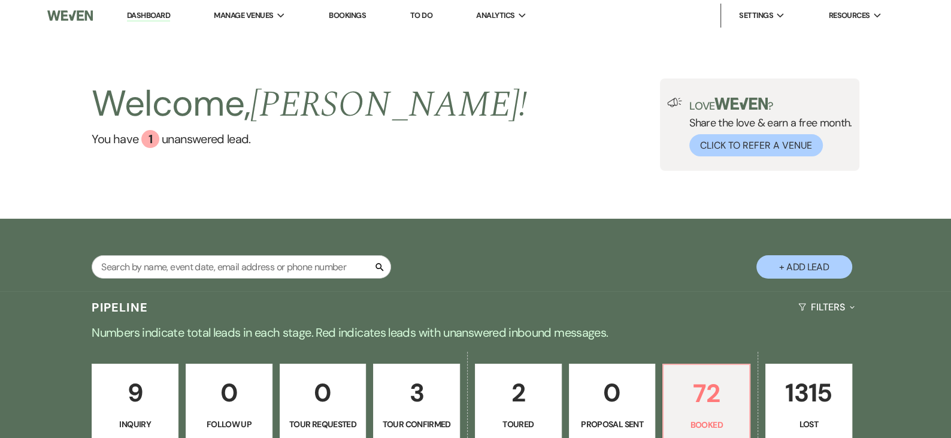  I want to click on a: Dashboard, so click(149, 16).